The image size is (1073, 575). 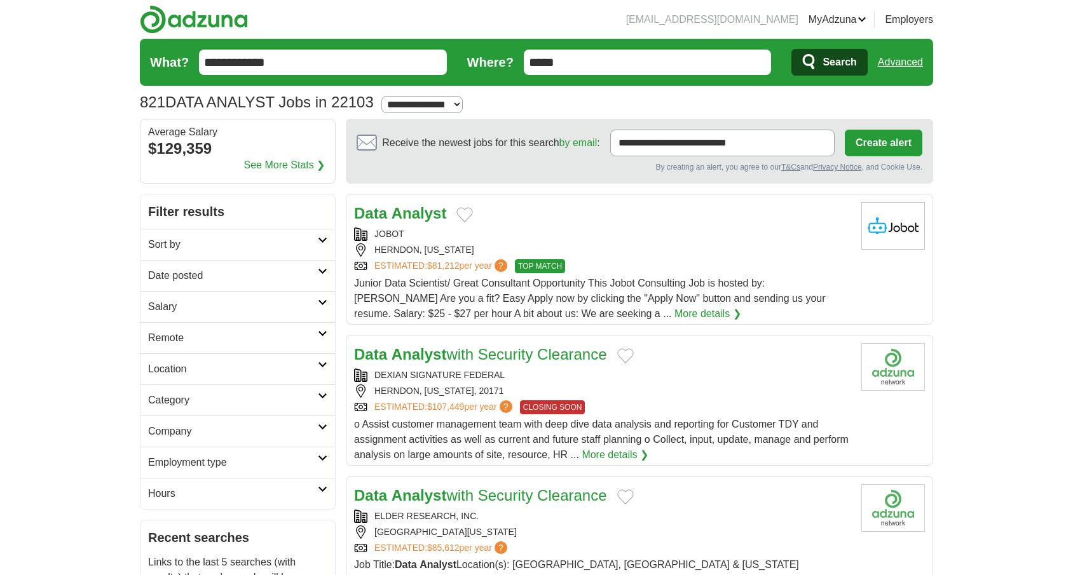 What do you see at coordinates (233, 400) in the screenshot?
I see `h2: Category` at bounding box center [233, 400].